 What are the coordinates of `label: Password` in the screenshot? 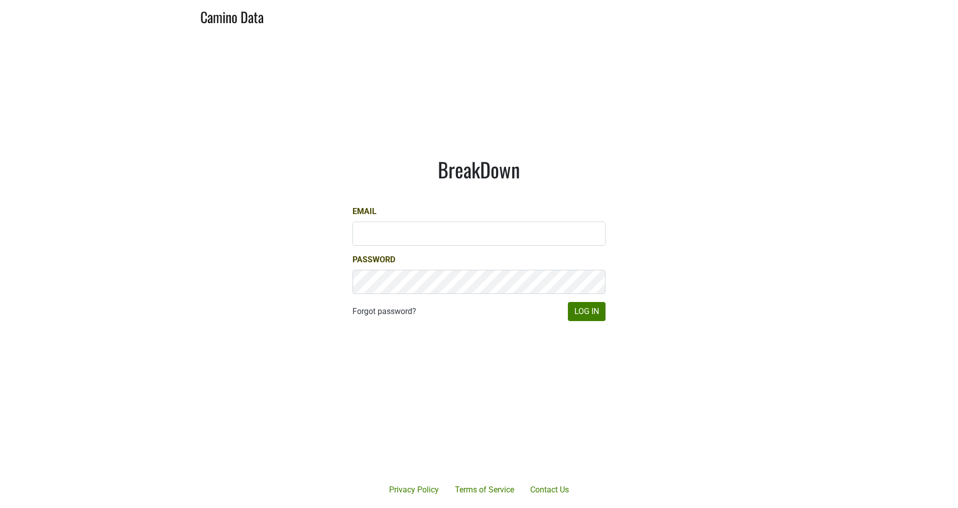 It's located at (374, 260).